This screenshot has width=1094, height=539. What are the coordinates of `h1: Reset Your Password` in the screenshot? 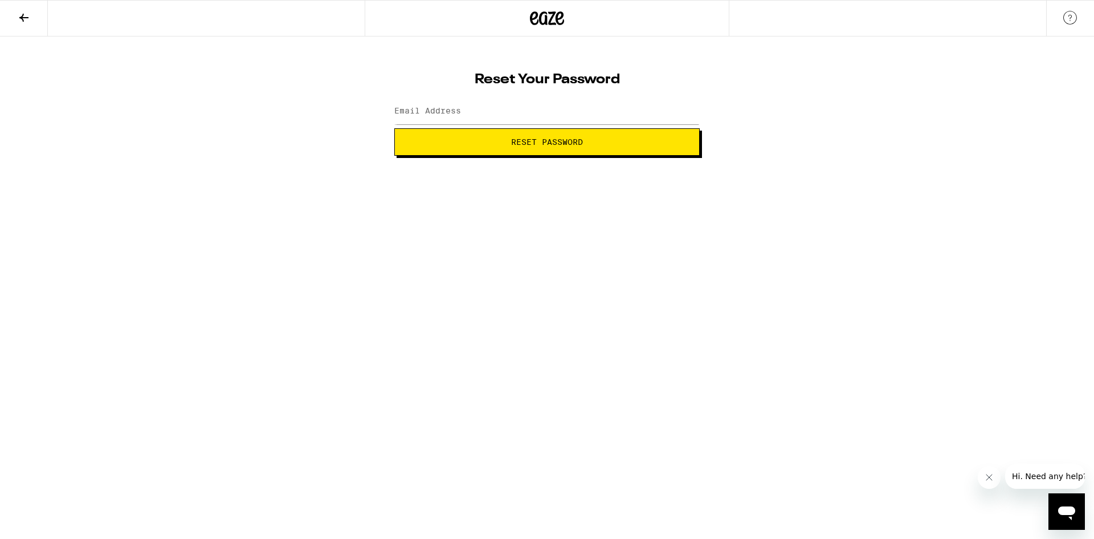 It's located at (547, 80).